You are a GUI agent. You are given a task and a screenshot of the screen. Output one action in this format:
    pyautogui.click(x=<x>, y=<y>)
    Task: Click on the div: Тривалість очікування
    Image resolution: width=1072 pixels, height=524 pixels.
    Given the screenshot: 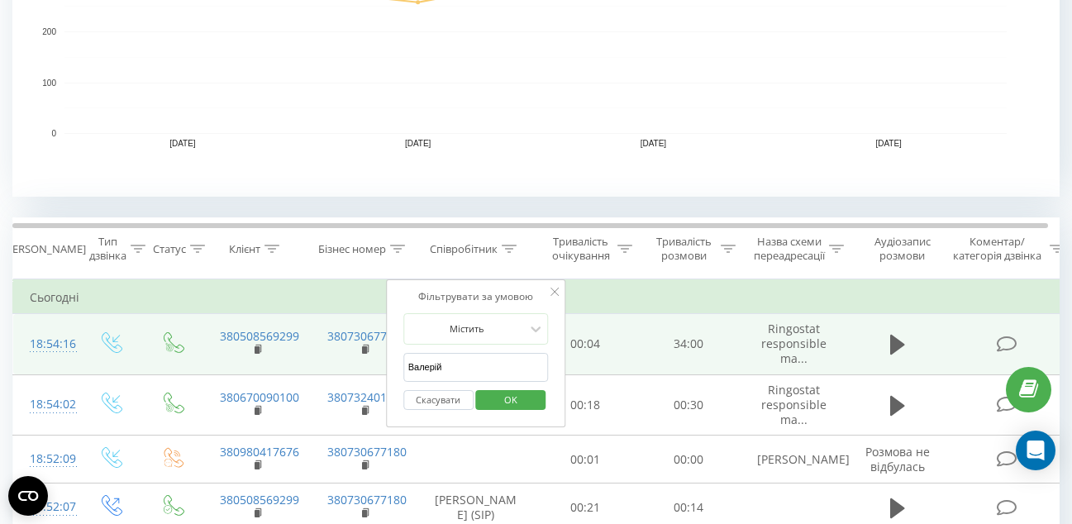 What is the action you would take?
    pyautogui.click(x=580, y=249)
    